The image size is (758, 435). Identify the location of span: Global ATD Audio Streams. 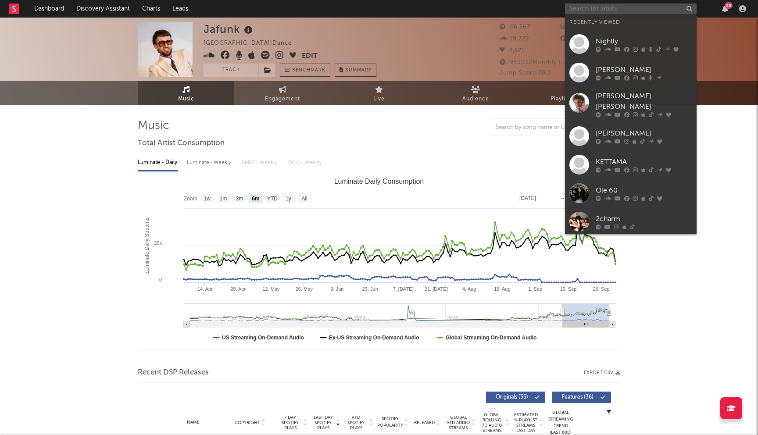
(458, 423).